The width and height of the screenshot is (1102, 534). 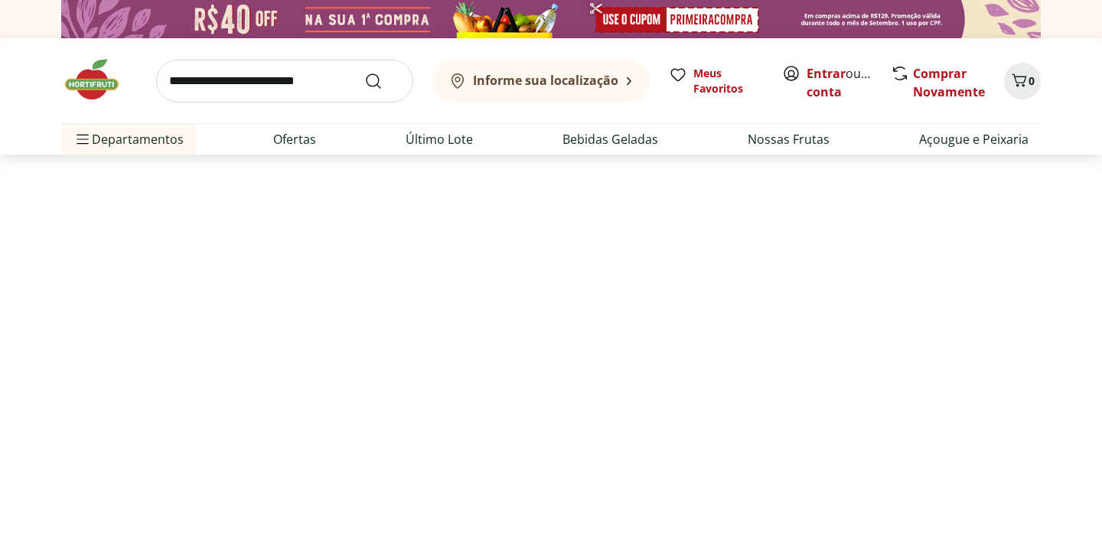 I want to click on span: Departamentos, so click(x=129, y=139).